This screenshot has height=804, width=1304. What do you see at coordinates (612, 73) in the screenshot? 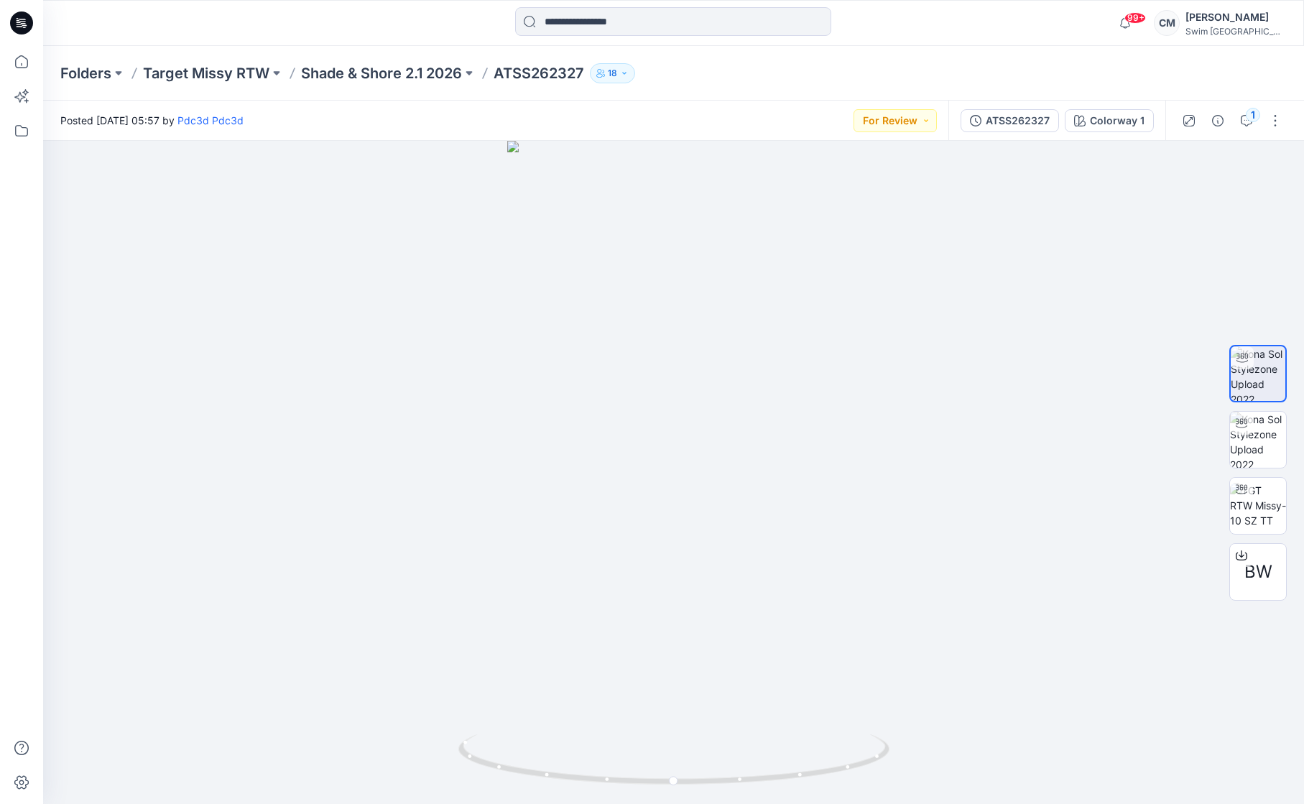
I see `p: 18` at bounding box center [612, 73].